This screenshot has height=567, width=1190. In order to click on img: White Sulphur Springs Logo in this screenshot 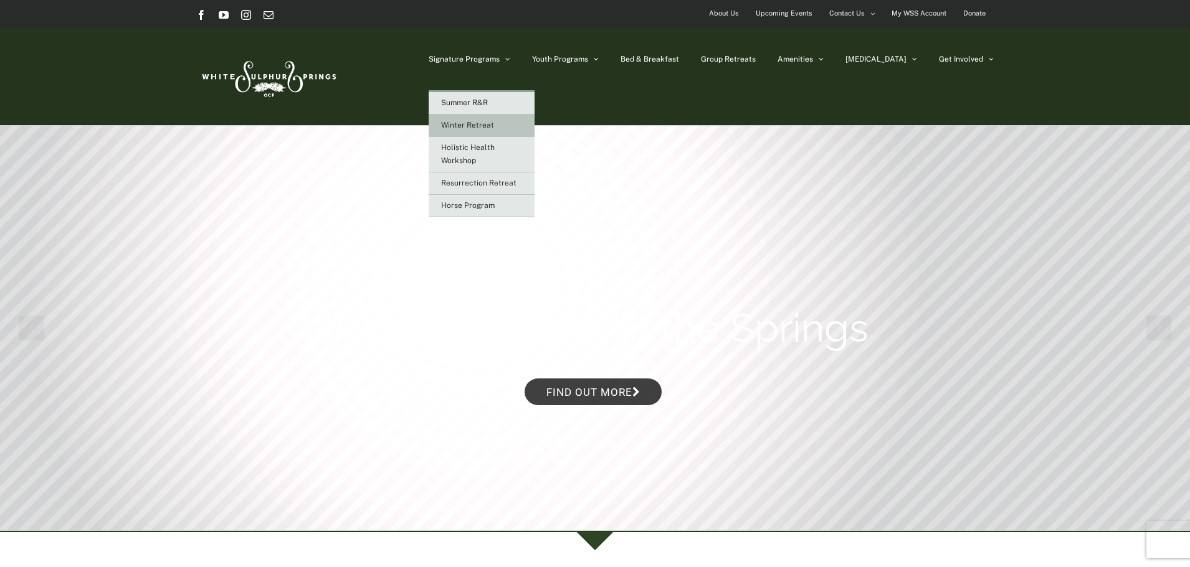, I will do `click(268, 77)`.